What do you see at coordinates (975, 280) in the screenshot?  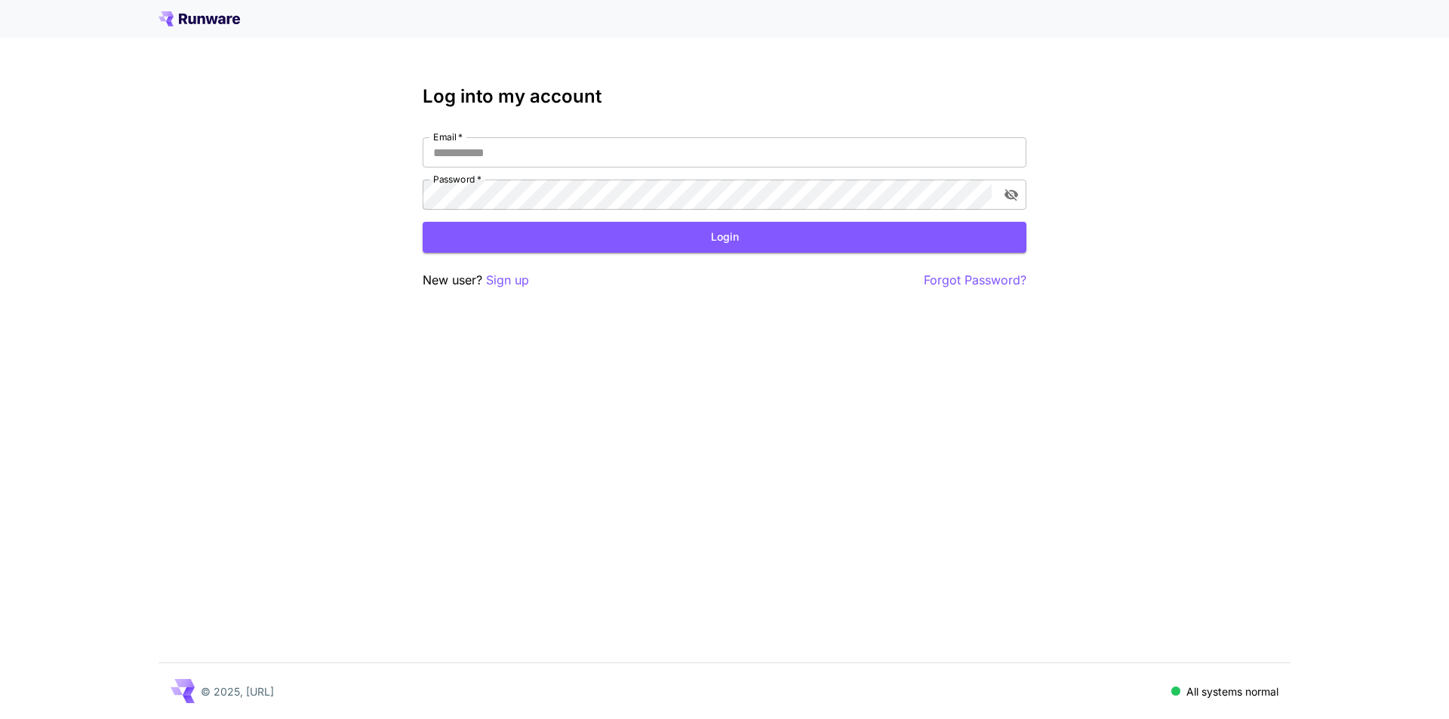 I see `button: Forgot Password?` at bounding box center [975, 280].